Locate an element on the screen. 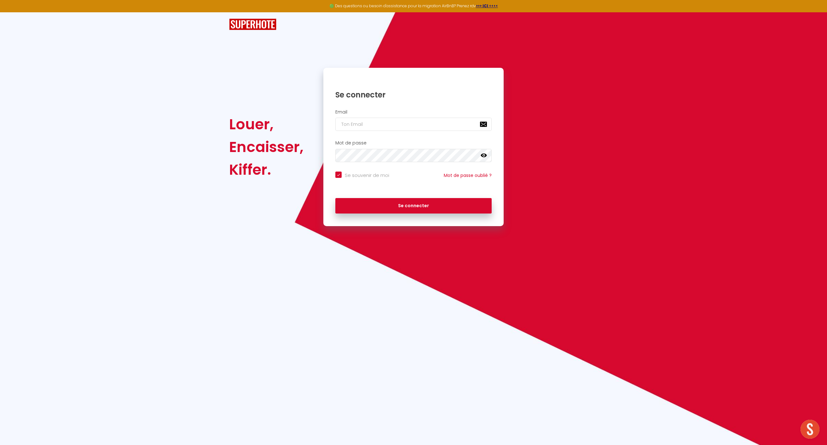  button: Se connecter is located at coordinates (414, 206).